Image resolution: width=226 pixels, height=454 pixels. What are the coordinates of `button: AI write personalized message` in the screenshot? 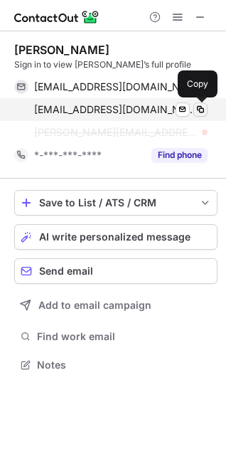 It's located at (116, 237).